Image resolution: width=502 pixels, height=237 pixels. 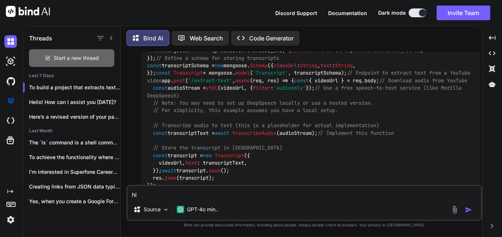 I want to click on span: // For simplicity, this example assumes you have a local setup., so click(x=245, y=111).